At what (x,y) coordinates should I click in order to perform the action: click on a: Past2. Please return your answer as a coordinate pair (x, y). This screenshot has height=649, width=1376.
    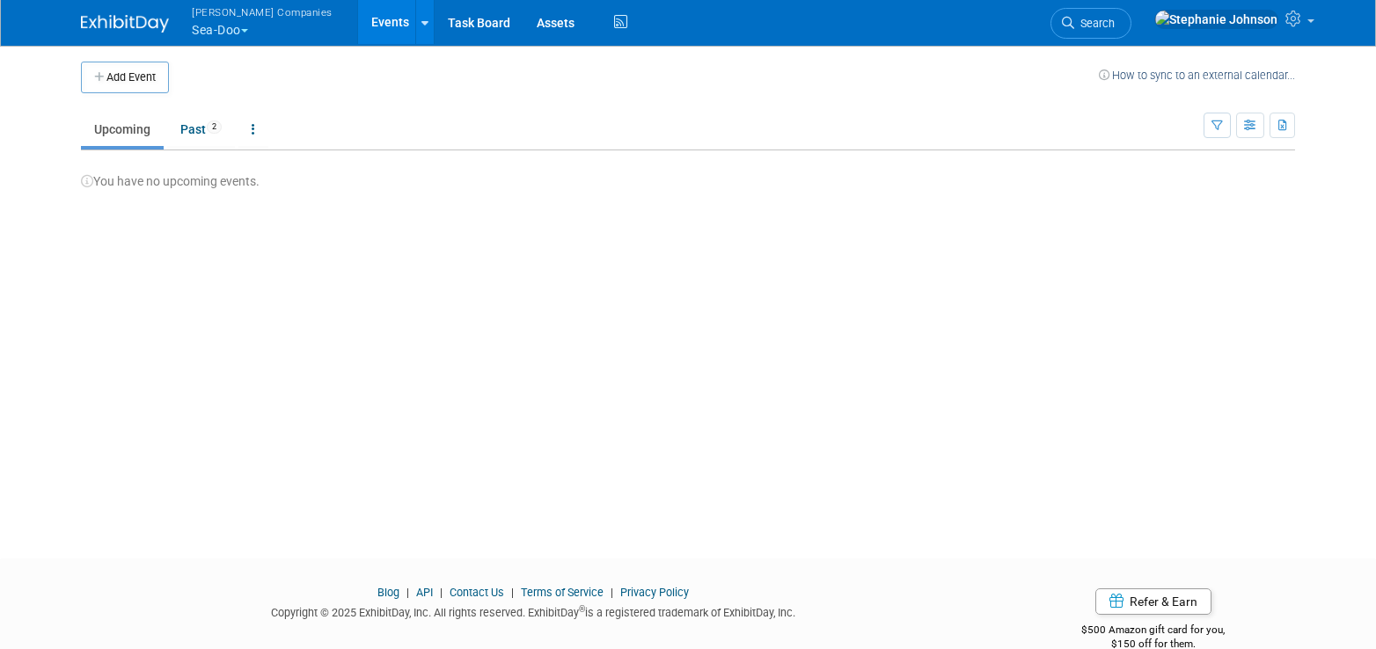
    Looking at the image, I should click on (201, 129).